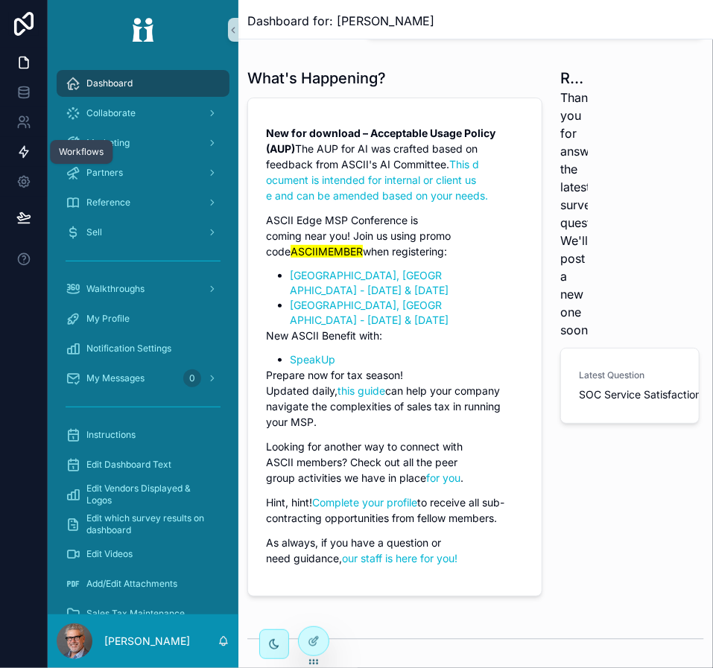  What do you see at coordinates (395, 462) in the screenshot?
I see `p: Looking for another way to connect with ASCII members? Check out all the peer group activities we...` at bounding box center [395, 462].